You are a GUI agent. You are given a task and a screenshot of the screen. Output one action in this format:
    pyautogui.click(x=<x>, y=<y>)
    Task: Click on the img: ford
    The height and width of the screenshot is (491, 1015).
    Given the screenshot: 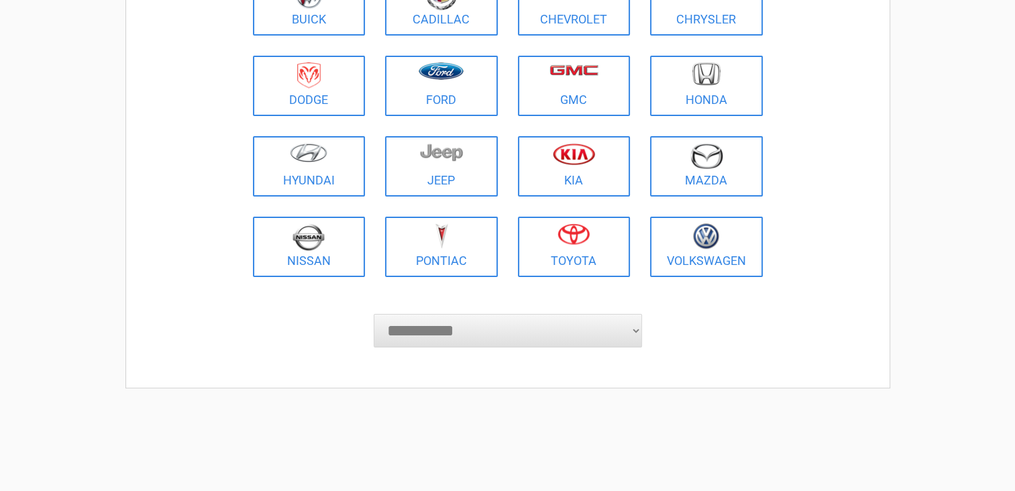 What is the action you would take?
    pyautogui.click(x=441, y=71)
    